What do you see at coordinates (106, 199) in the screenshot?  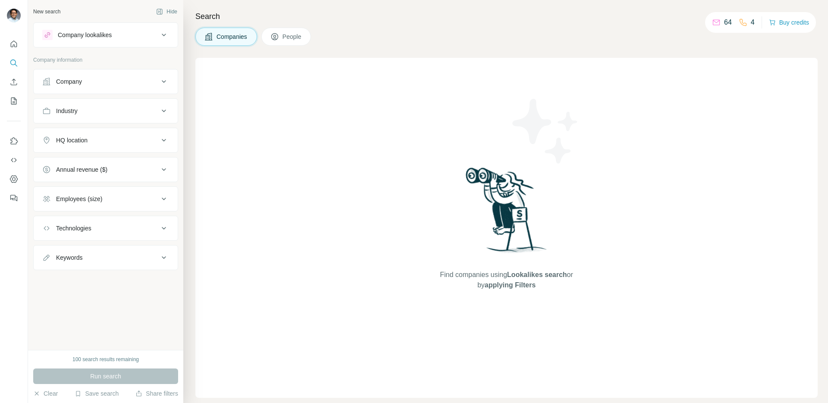 I see `button: Employees (size)` at bounding box center [106, 199].